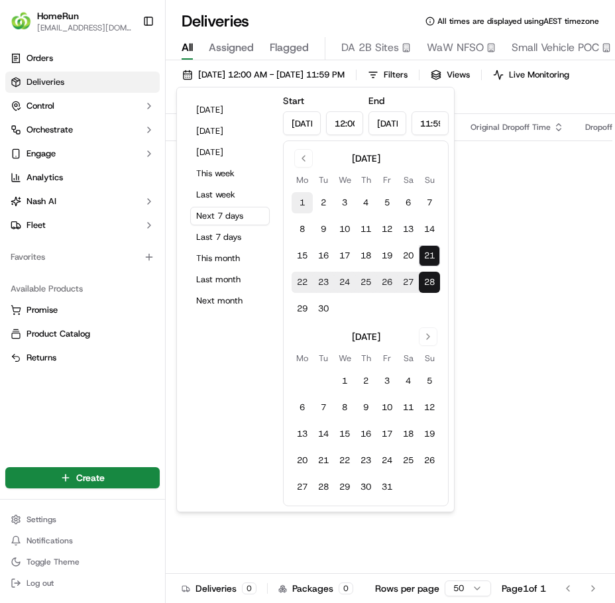 The width and height of the screenshot is (615, 603). Describe the element at coordinates (323, 434) in the screenshot. I see `button: 14` at that location.